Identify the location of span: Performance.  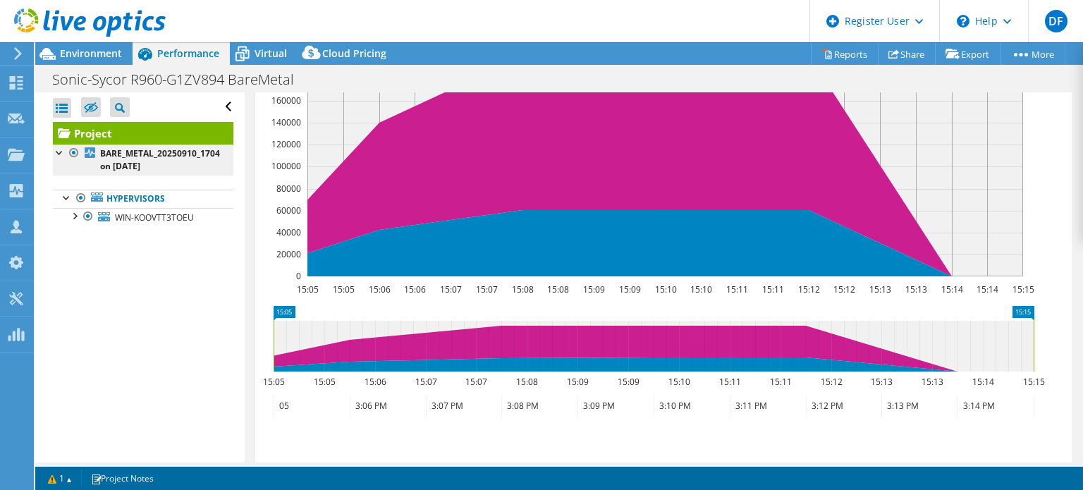
(188, 53).